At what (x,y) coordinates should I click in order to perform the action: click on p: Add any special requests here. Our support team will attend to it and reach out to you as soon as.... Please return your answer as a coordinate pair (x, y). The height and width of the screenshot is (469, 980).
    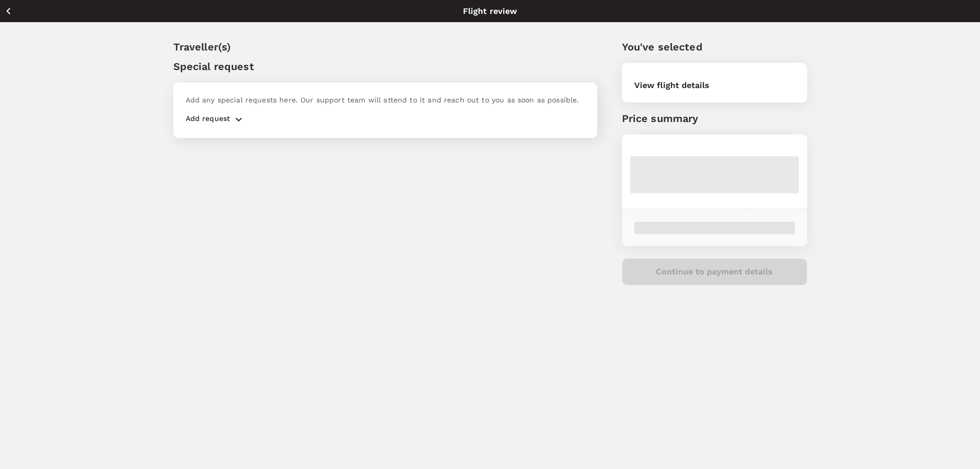
    Looking at the image, I should click on (385, 100).